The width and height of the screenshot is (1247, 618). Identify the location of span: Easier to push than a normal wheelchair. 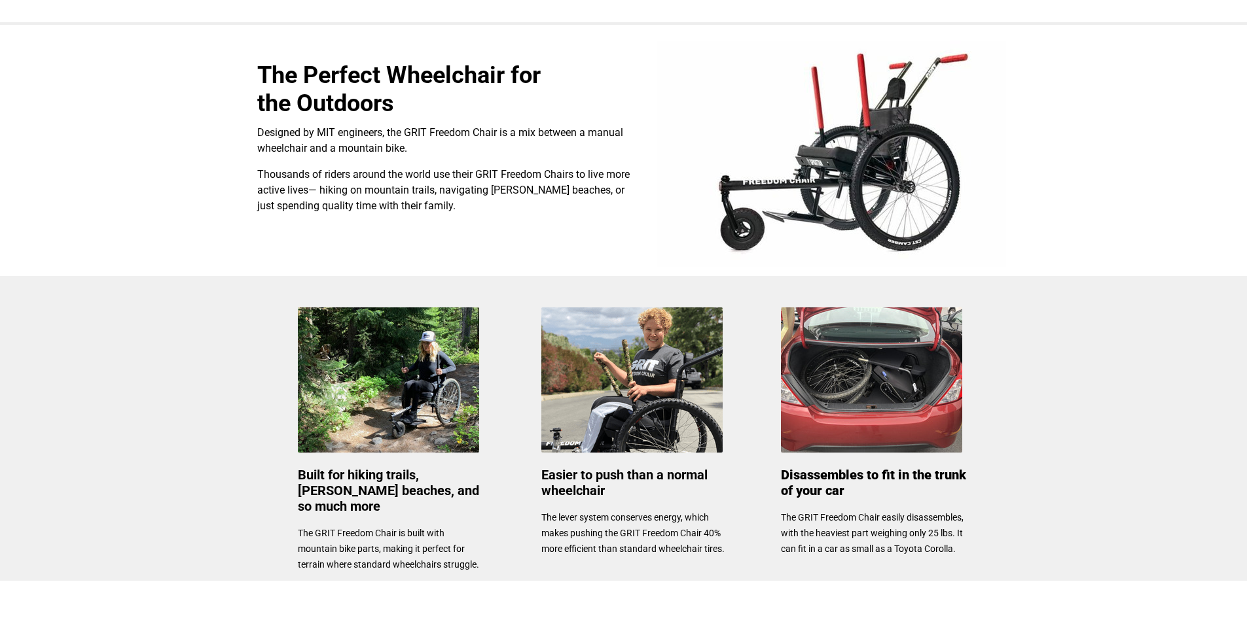
(624, 483).